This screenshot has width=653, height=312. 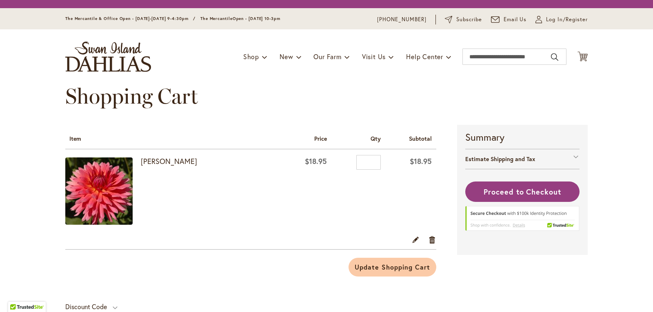 What do you see at coordinates (515, 20) in the screenshot?
I see `span: Email Us` at bounding box center [515, 20].